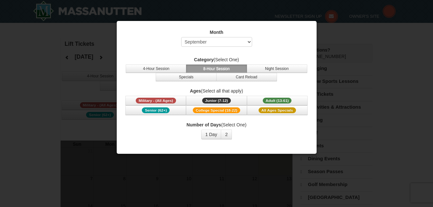 This screenshot has height=207, width=433. Describe the element at coordinates (277, 110) in the screenshot. I see `span: All Ages Specials` at that location.